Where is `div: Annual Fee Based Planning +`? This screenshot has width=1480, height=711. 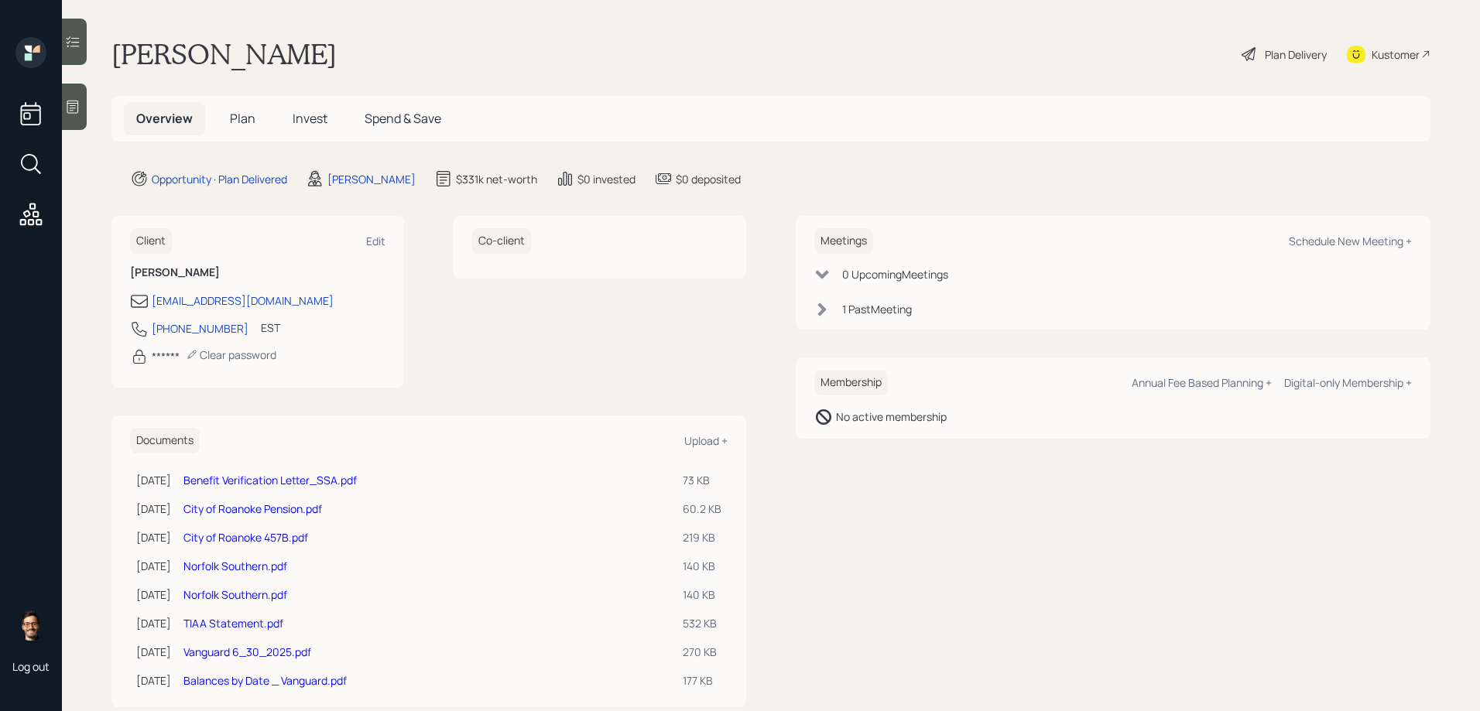
div: Annual Fee Based Planning + is located at coordinates (1201, 382).